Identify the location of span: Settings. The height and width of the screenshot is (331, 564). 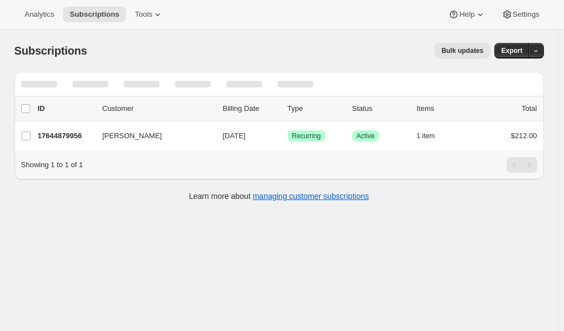
(526, 14).